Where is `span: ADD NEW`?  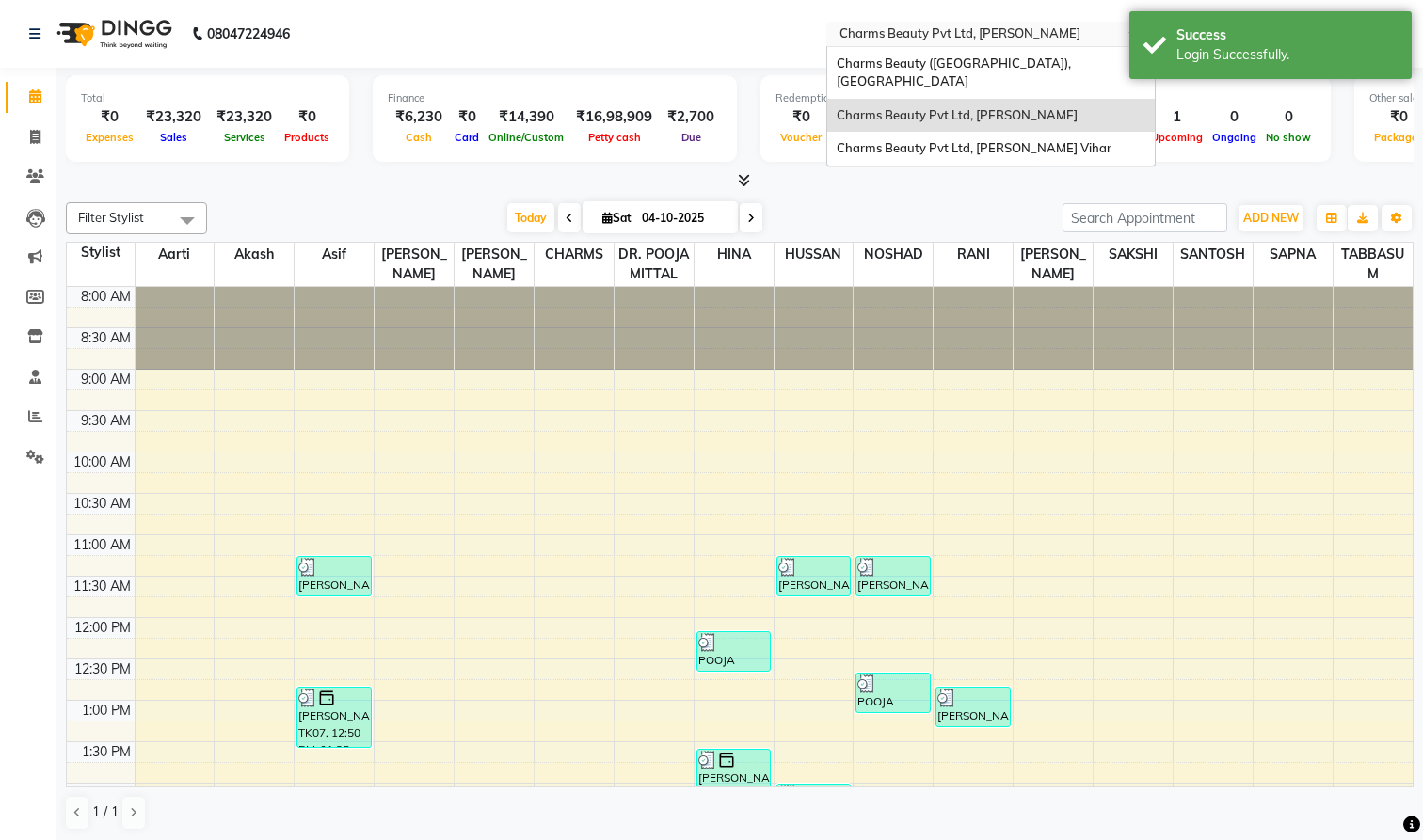 span: ADD NEW is located at coordinates (1270, 217).